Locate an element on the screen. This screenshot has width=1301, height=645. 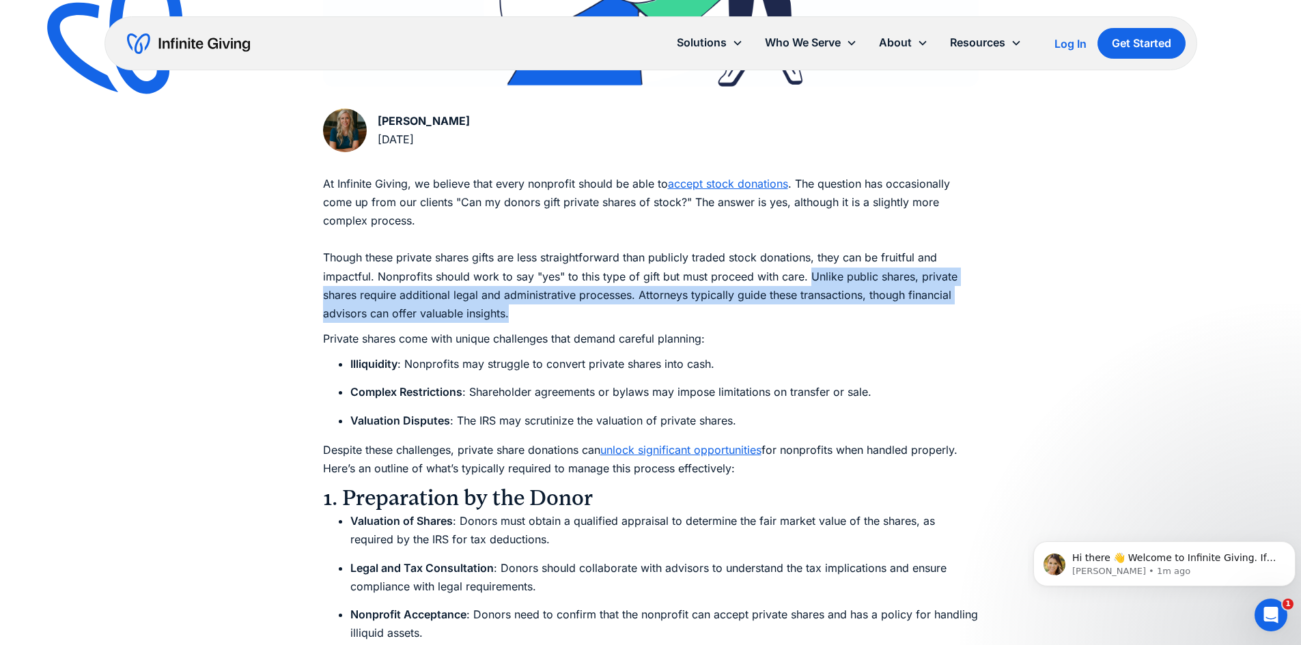
strong: Valuation of Shares is located at coordinates (402, 521).